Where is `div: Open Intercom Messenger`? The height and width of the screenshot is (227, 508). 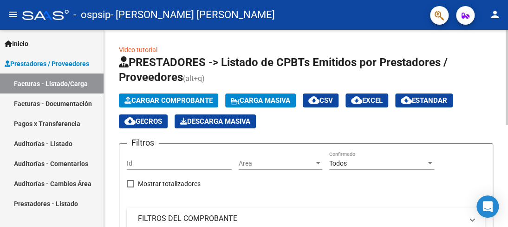 div: Open Intercom Messenger is located at coordinates (488, 206).